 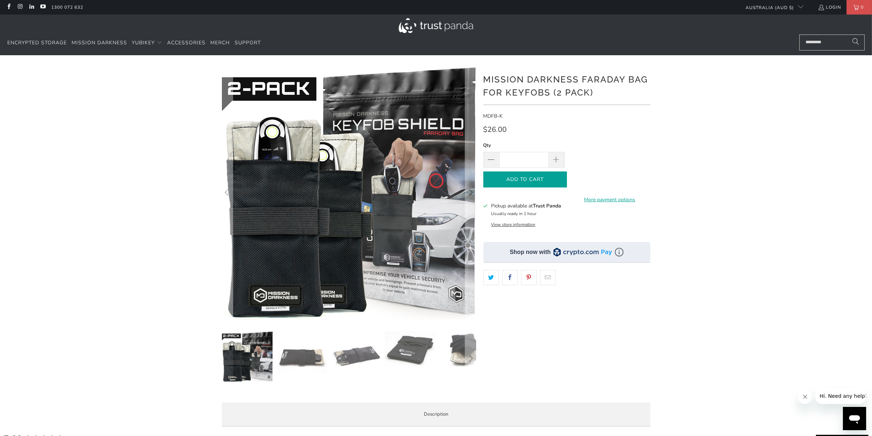 What do you see at coordinates (8, 7) in the screenshot?
I see `a: Trust Panda Australia on Facebook` at bounding box center [8, 7].